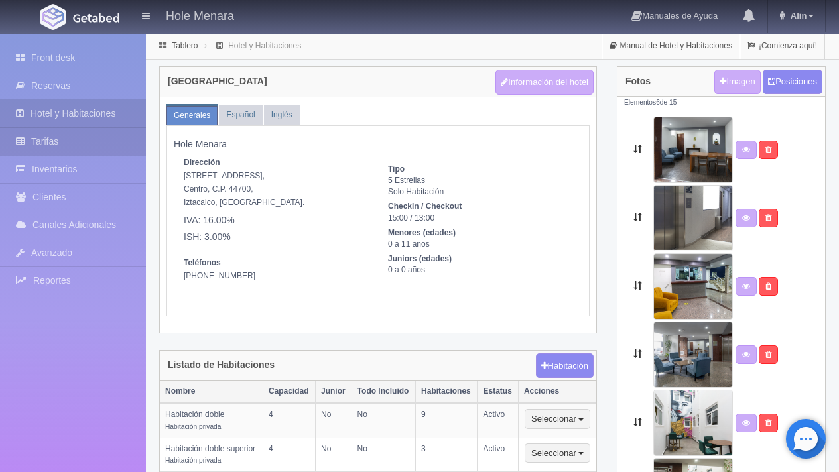 The width and height of the screenshot is (839, 472). I want to click on span: Alin, so click(797, 15).